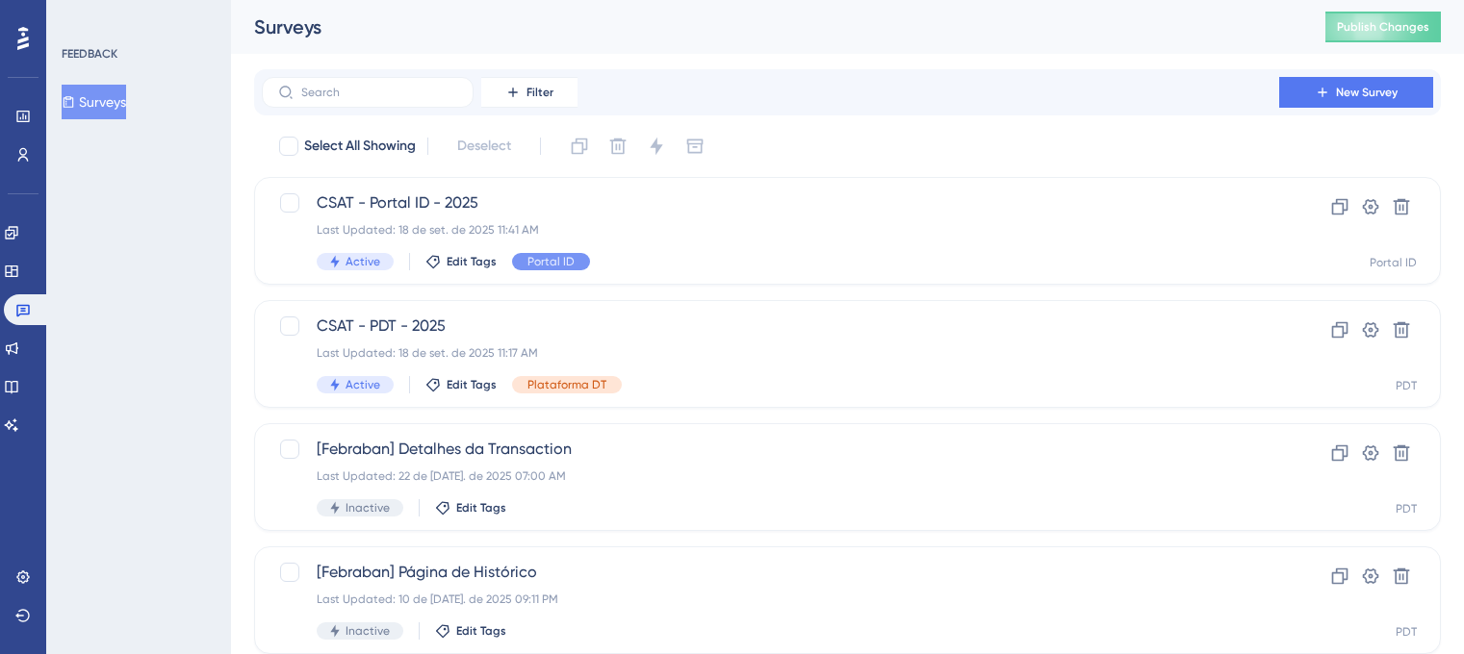 This screenshot has height=654, width=1464. What do you see at coordinates (770, 230) in the screenshot?
I see `div: Last Updated: 18 de set. de 2025 11:41 AM` at bounding box center [770, 230].